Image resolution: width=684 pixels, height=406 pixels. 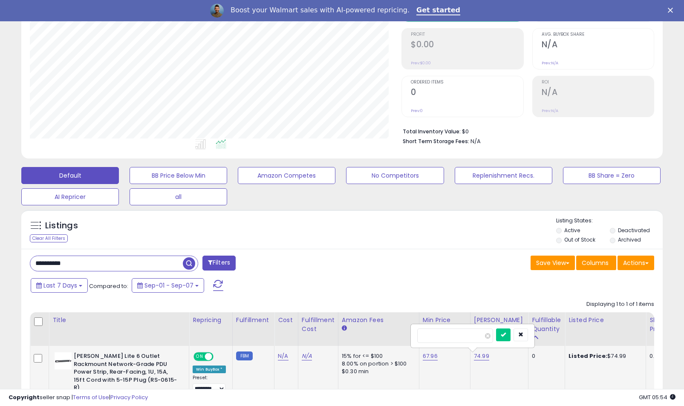 I want to click on button: No Competitors, so click(x=395, y=176).